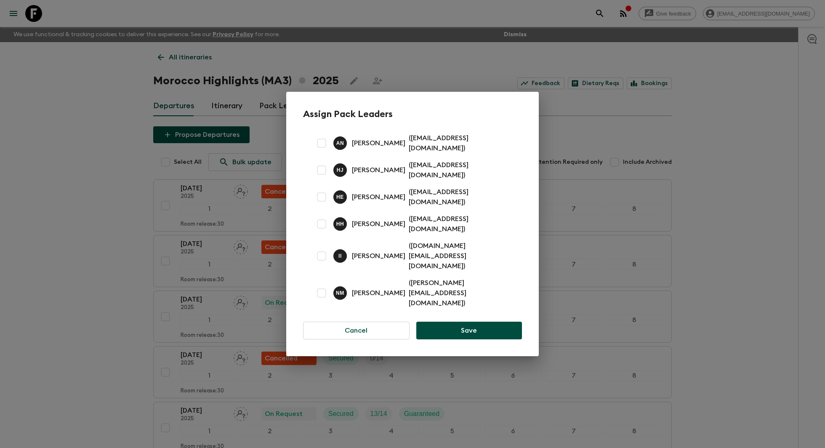 This screenshot has width=825, height=448. What do you see at coordinates (340, 170) in the screenshot?
I see `p: H J` at bounding box center [340, 170].